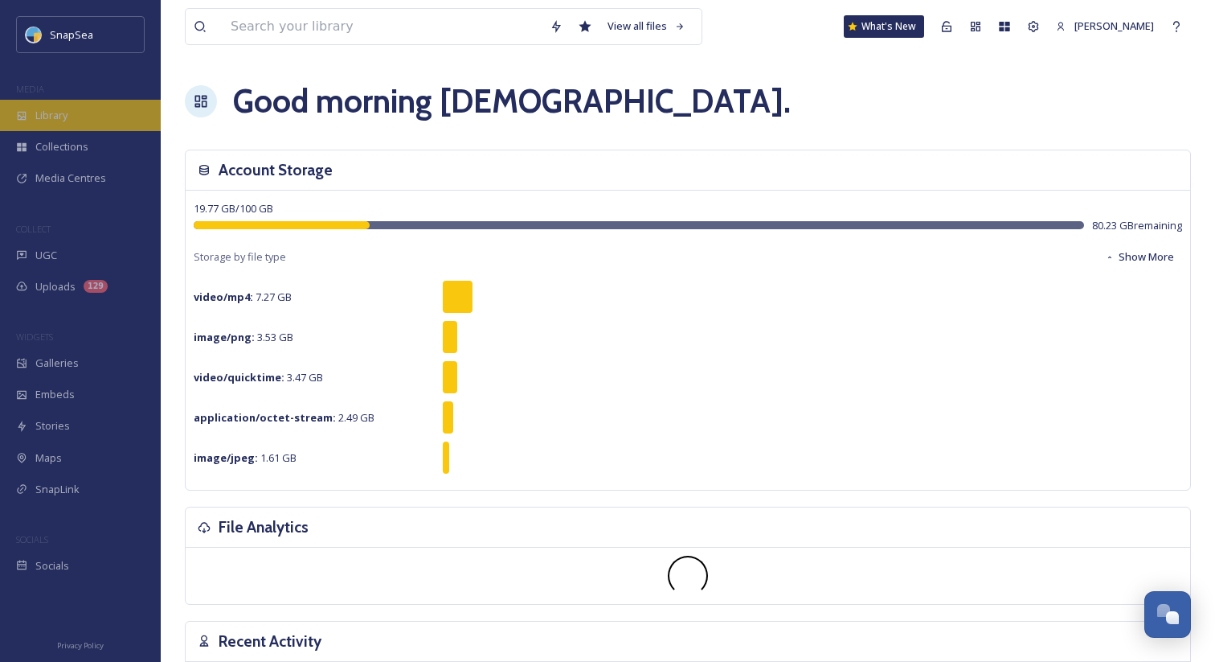 The height and width of the screenshot is (662, 1215). Describe the element at coordinates (55, 286) in the screenshot. I see `span: Uploads` at that location.